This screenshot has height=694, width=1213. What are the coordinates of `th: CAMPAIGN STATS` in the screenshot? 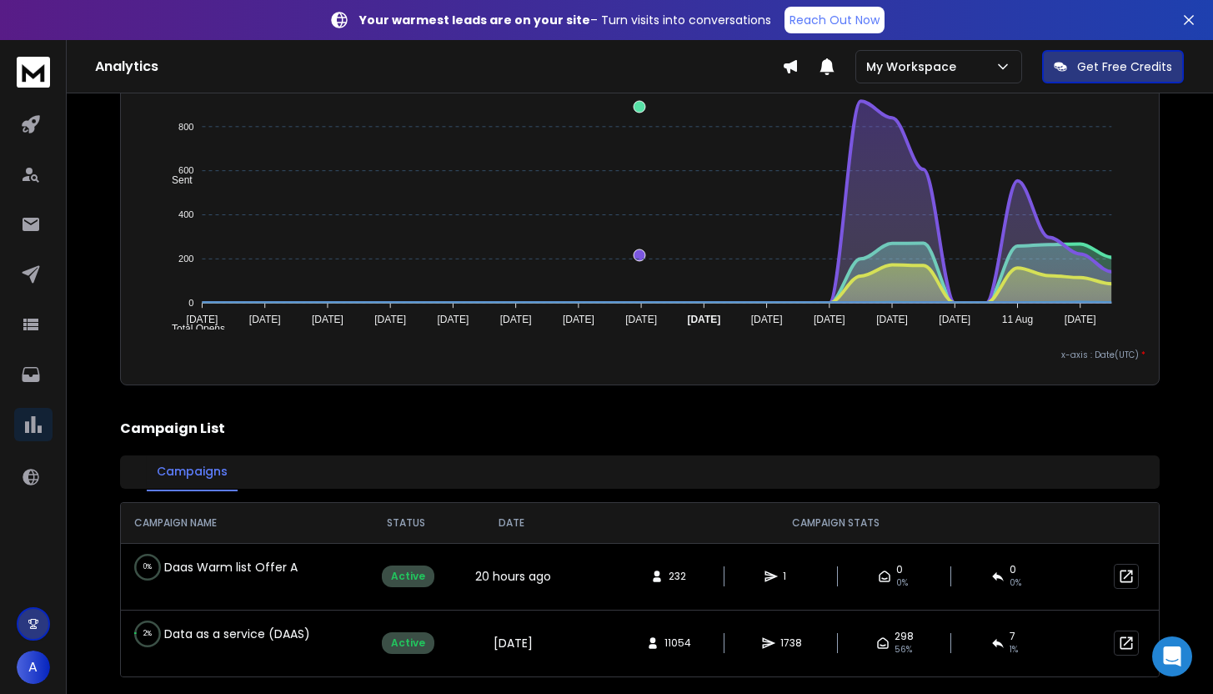 It's located at (836, 523).